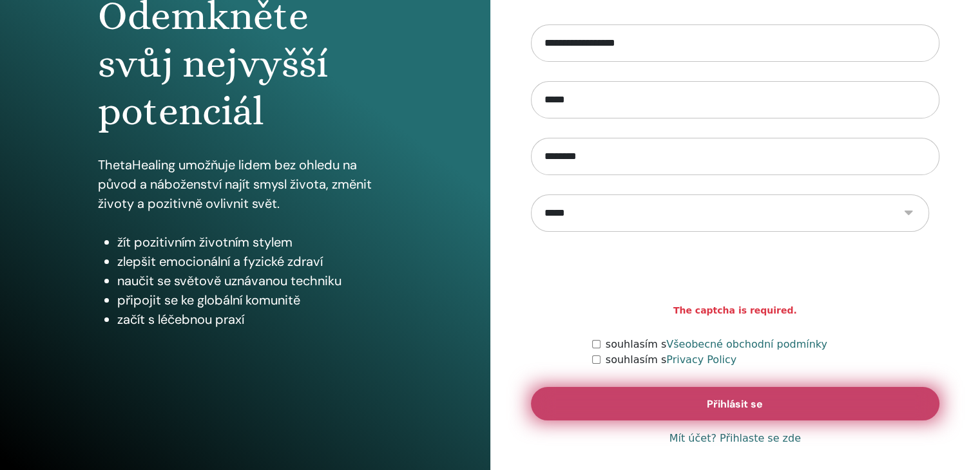 This screenshot has height=470, width=980. I want to click on li: zlepšit emocionální a fyzické zdraví, so click(255, 262).